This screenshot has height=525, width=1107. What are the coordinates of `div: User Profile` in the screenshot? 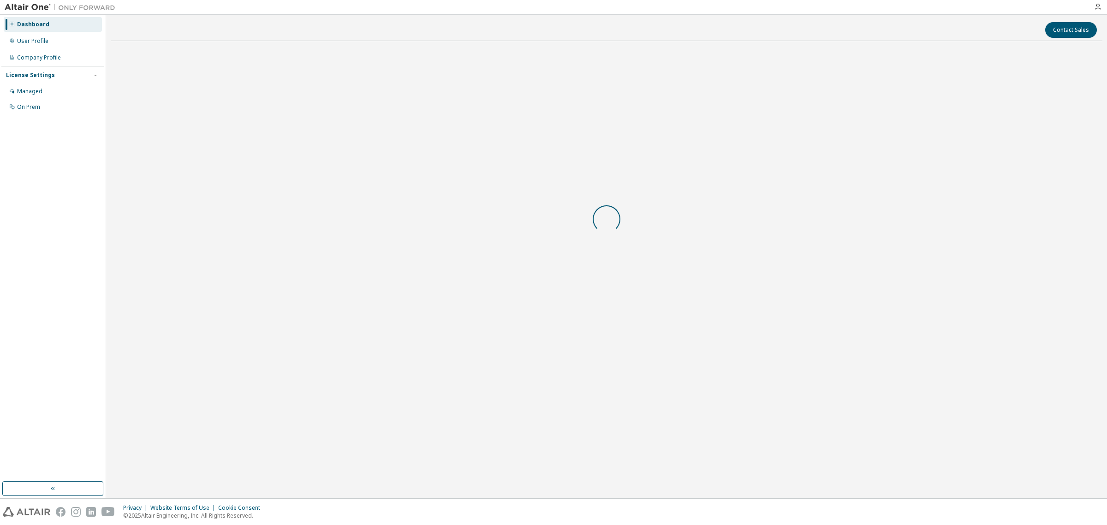 It's located at (33, 41).